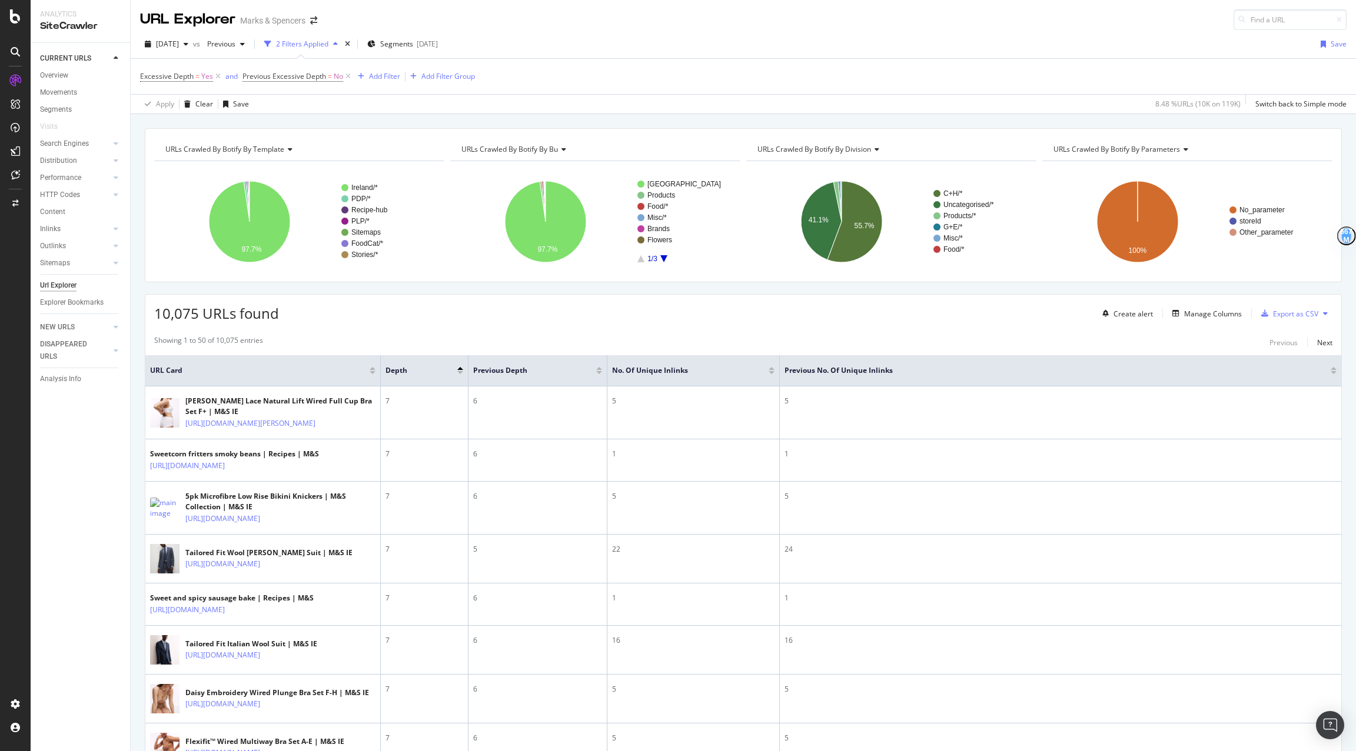 The image size is (1356, 751). What do you see at coordinates (80, 26) in the screenshot?
I see `div: SiteCrawler` at bounding box center [80, 26].